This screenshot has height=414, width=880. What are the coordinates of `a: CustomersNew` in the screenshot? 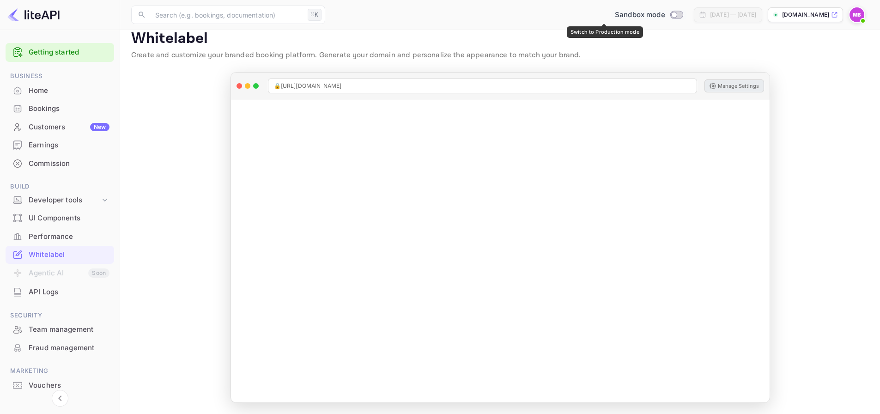 It's located at (60, 127).